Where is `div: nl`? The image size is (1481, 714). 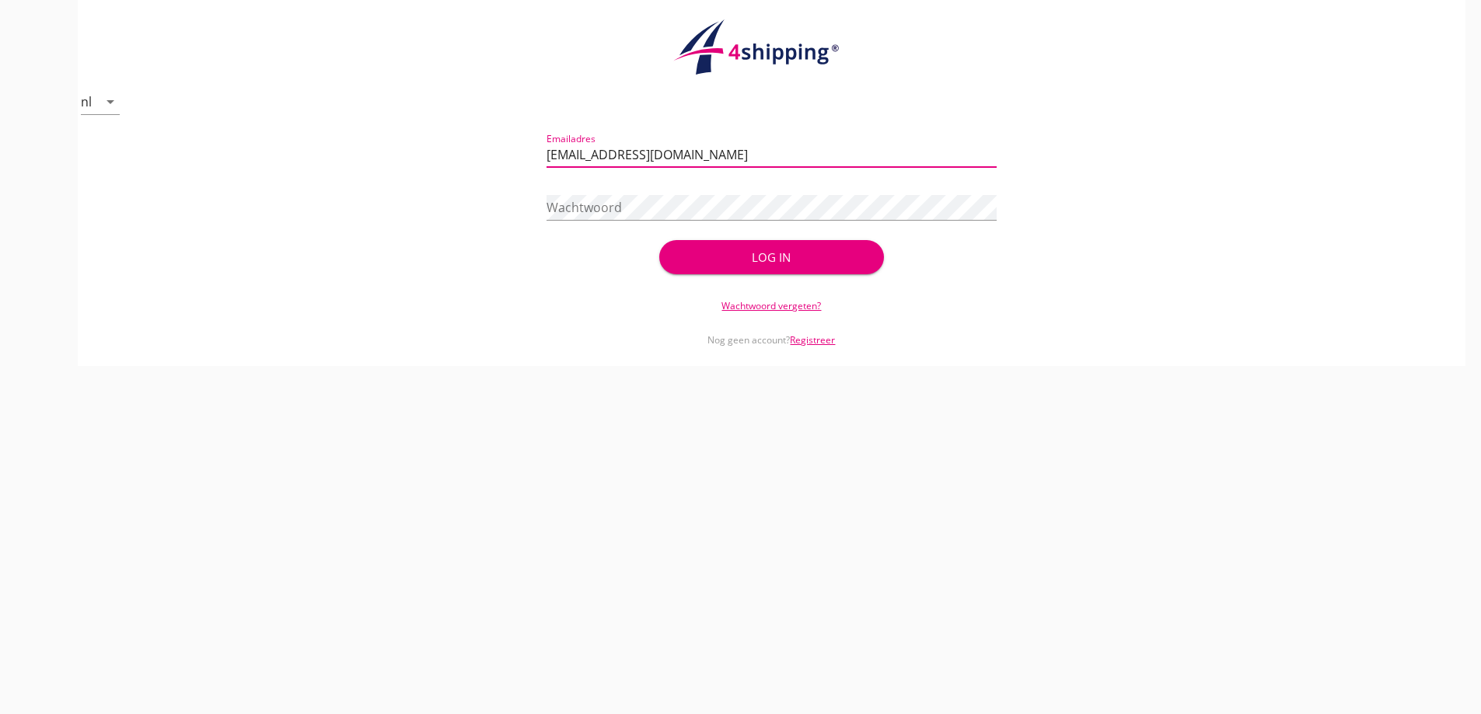 div: nl is located at coordinates (86, 102).